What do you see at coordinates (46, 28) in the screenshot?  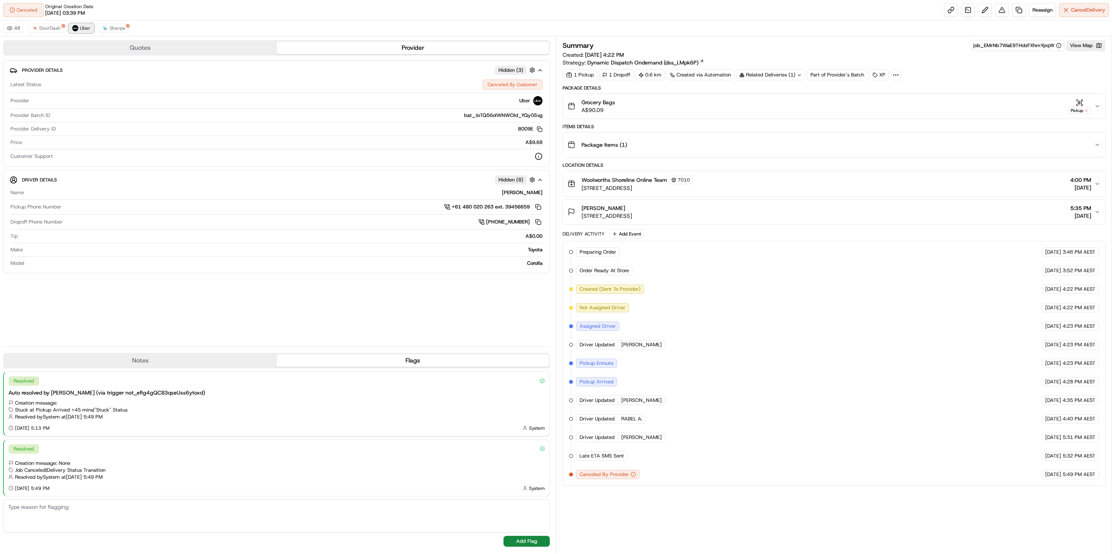 I see `button: DoorDash` at bounding box center [46, 28].